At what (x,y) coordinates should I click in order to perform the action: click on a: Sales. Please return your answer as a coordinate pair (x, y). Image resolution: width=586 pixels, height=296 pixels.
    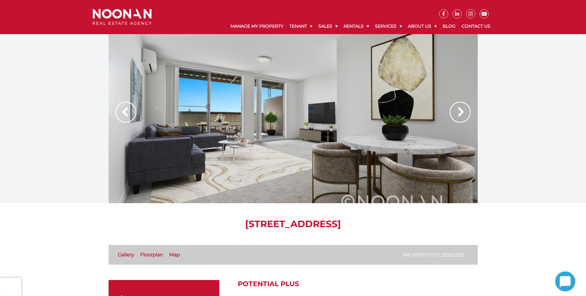
    Looking at the image, I should click on (328, 26).